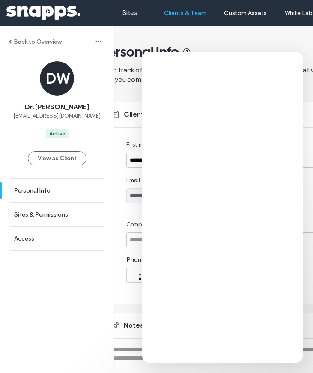 The image size is (313, 373). I want to click on div: Active, so click(57, 134).